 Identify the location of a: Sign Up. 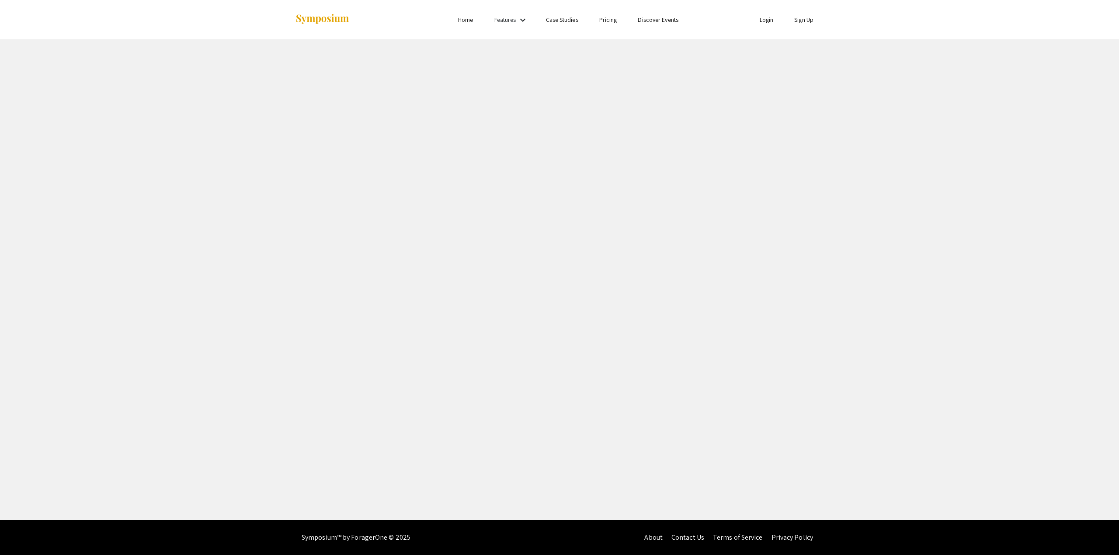
(804, 20).